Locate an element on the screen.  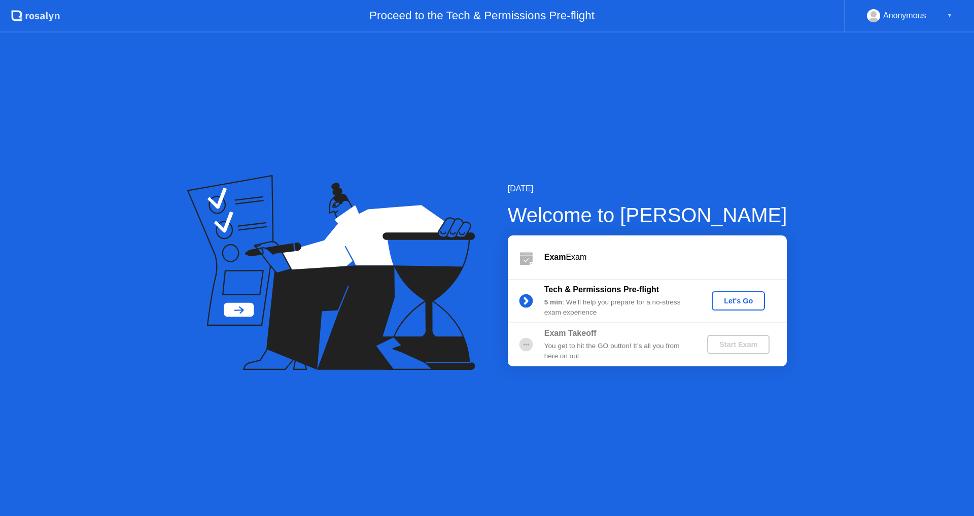
div: Anonymous is located at coordinates (905, 16).